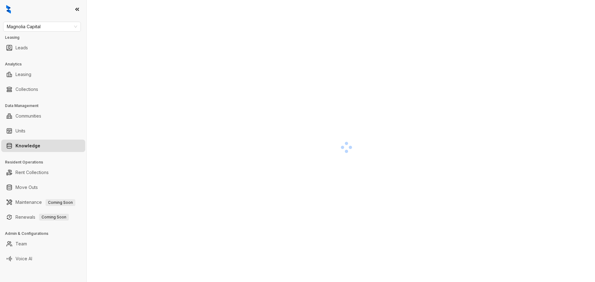 This screenshot has height=282, width=595. What do you see at coordinates (46, 106) in the screenshot?
I see `h3: Data Management` at bounding box center [46, 106].